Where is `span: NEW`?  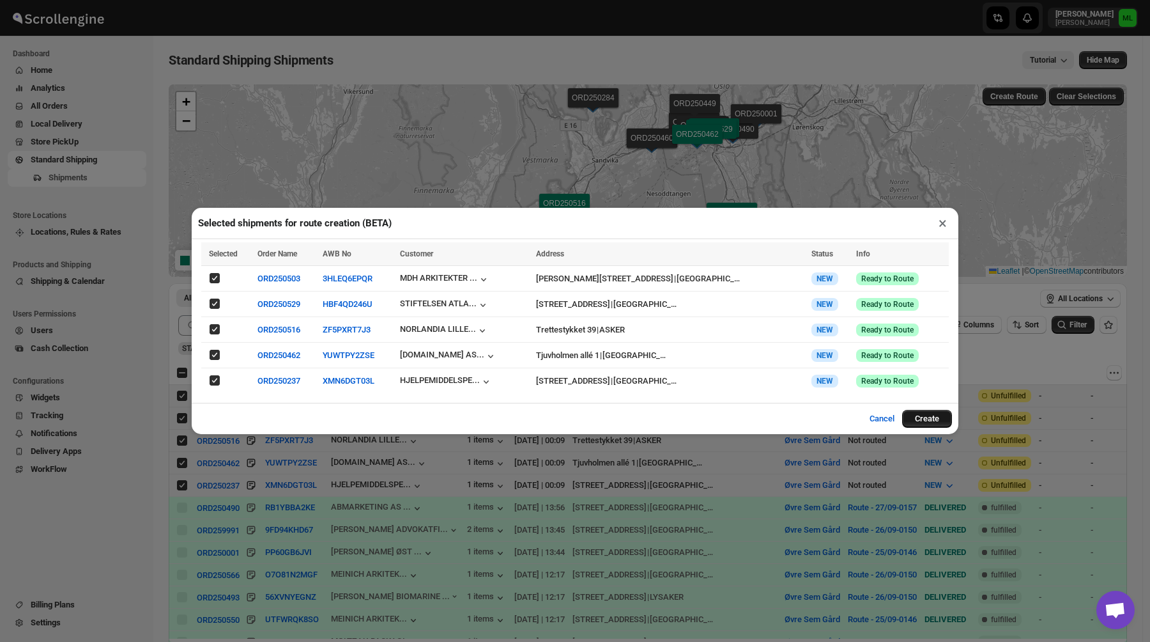
span: NEW is located at coordinates (825, 279).